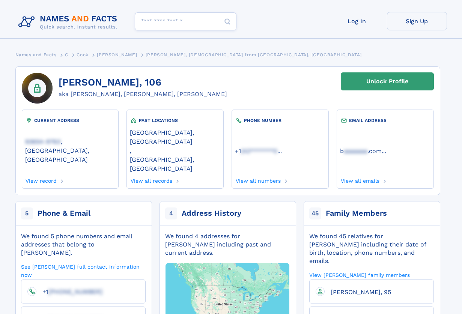  What do you see at coordinates (151, 180) in the screenshot?
I see `a: View all records` at bounding box center [151, 180].